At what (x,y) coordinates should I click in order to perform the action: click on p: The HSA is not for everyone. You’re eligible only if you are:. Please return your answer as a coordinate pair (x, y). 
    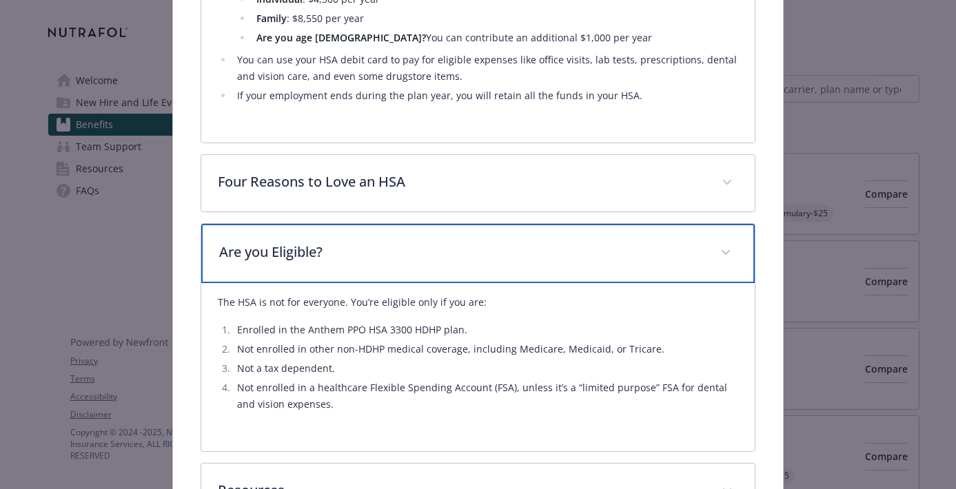
    Looking at the image, I should click on (478, 303).